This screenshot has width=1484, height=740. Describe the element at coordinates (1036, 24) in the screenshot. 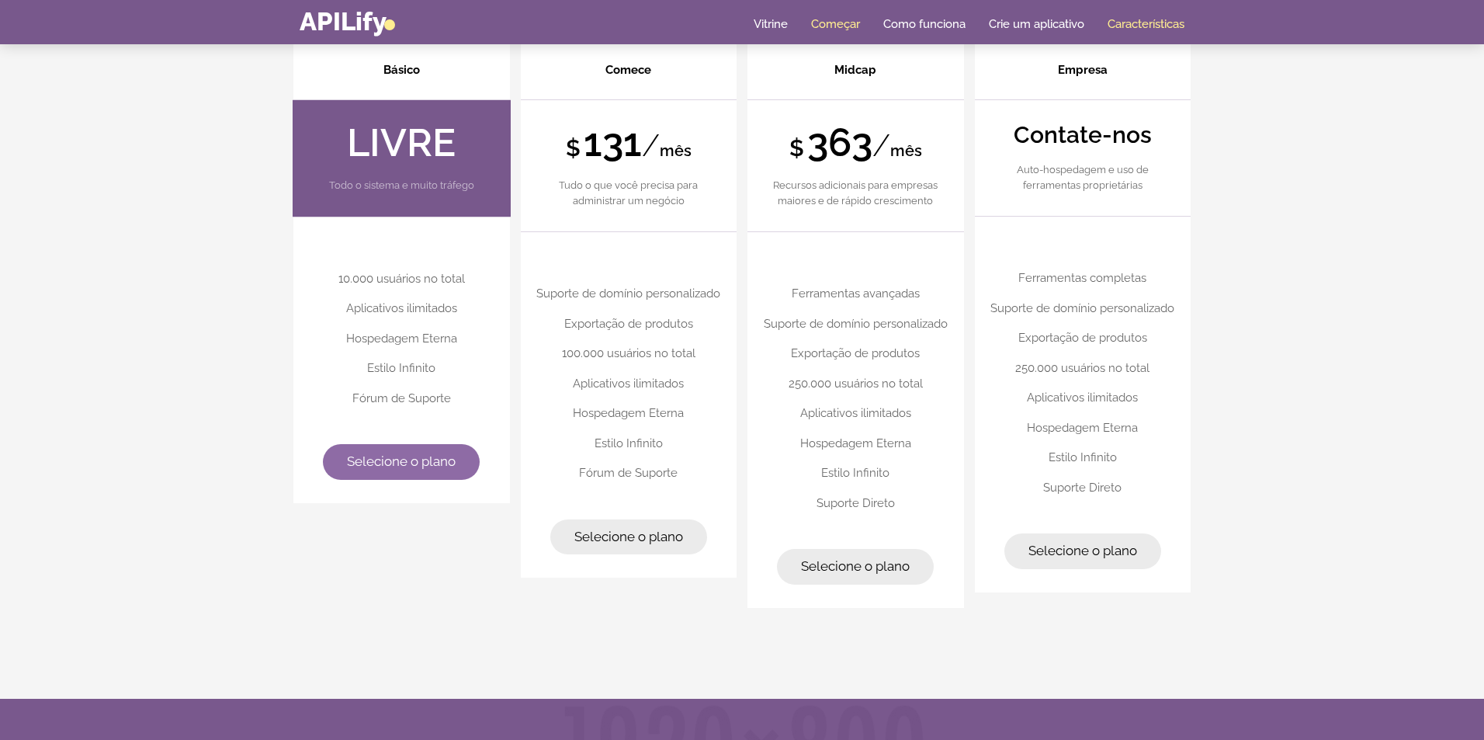

I see `font: Crie um aplicativo` at that location.